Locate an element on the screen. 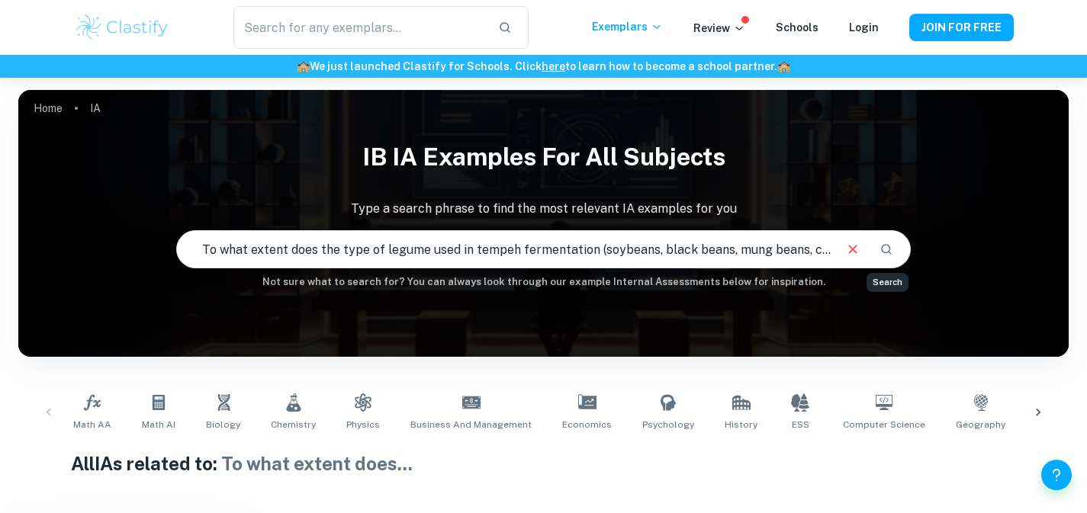  h1: IB IA examples for all subjects is located at coordinates (543, 157).